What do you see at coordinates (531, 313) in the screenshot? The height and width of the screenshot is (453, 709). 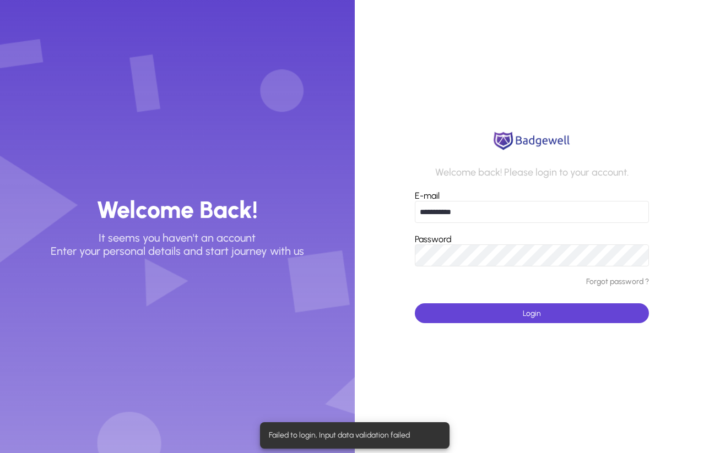 I see `button: Login` at bounding box center [531, 313].